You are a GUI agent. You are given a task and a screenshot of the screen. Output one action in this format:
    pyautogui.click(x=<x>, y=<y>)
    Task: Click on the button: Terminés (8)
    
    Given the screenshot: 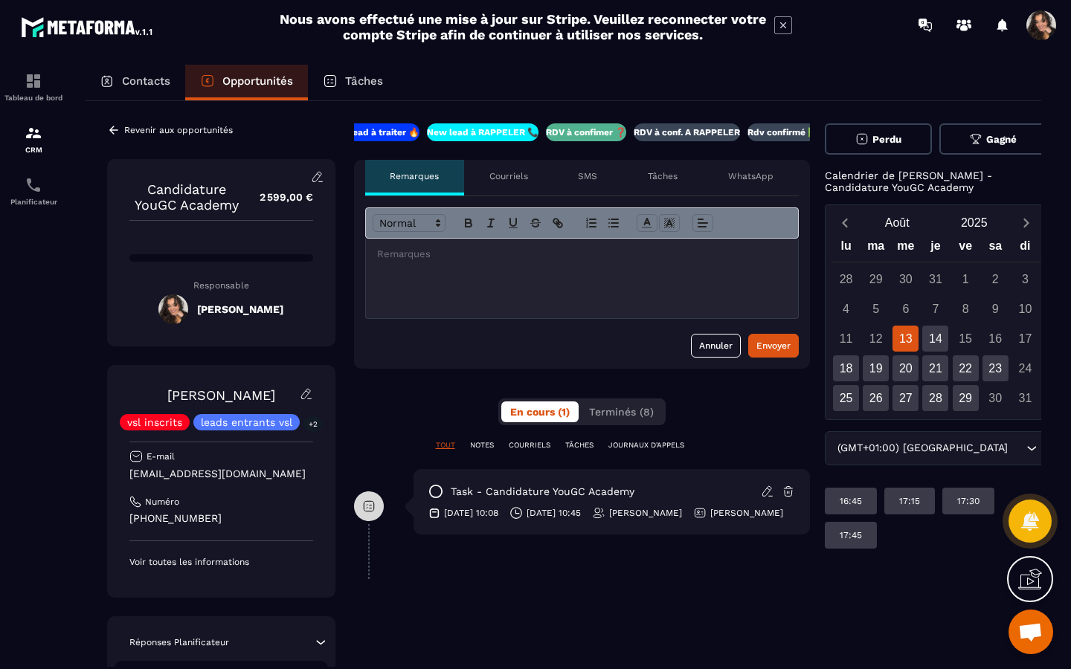 What is the action you would take?
    pyautogui.click(x=621, y=412)
    